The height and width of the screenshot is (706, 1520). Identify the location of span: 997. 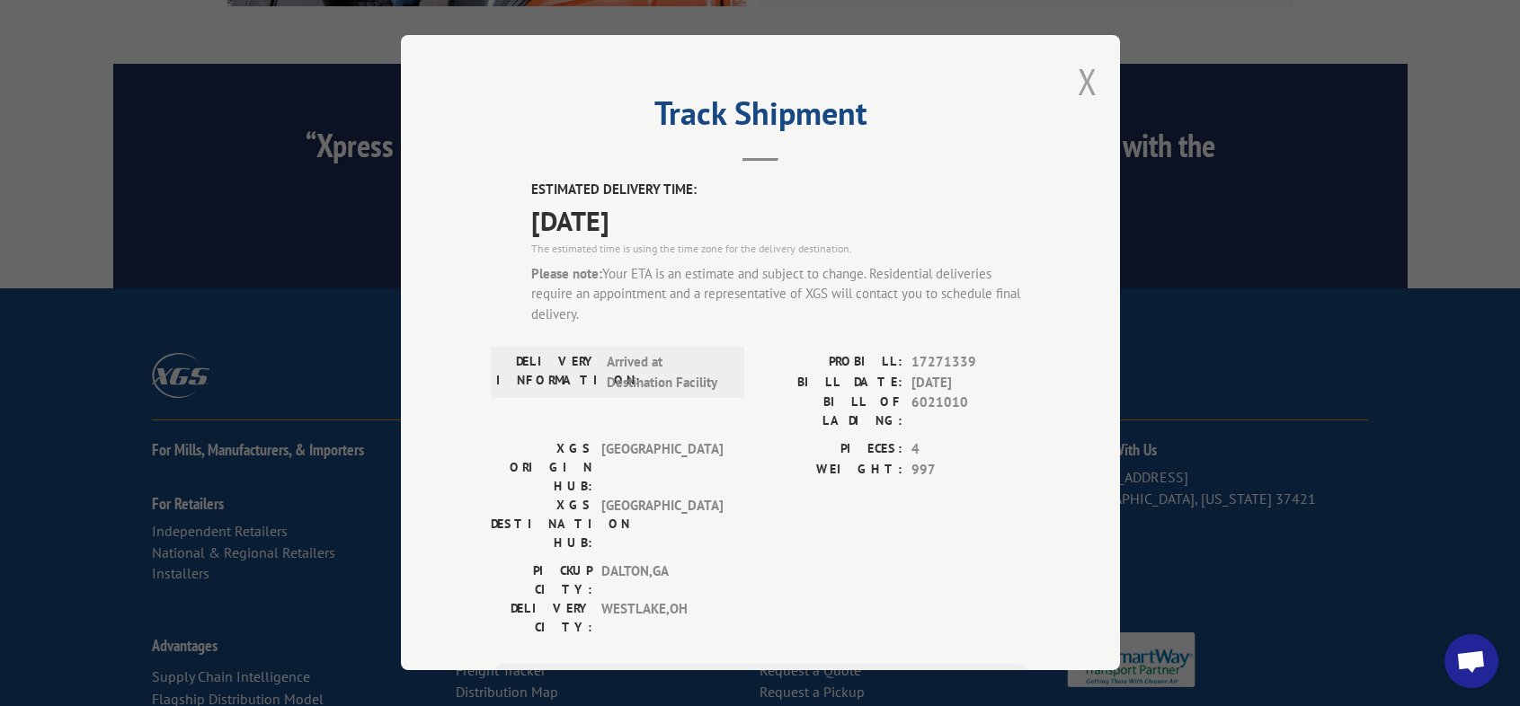
(971, 470).